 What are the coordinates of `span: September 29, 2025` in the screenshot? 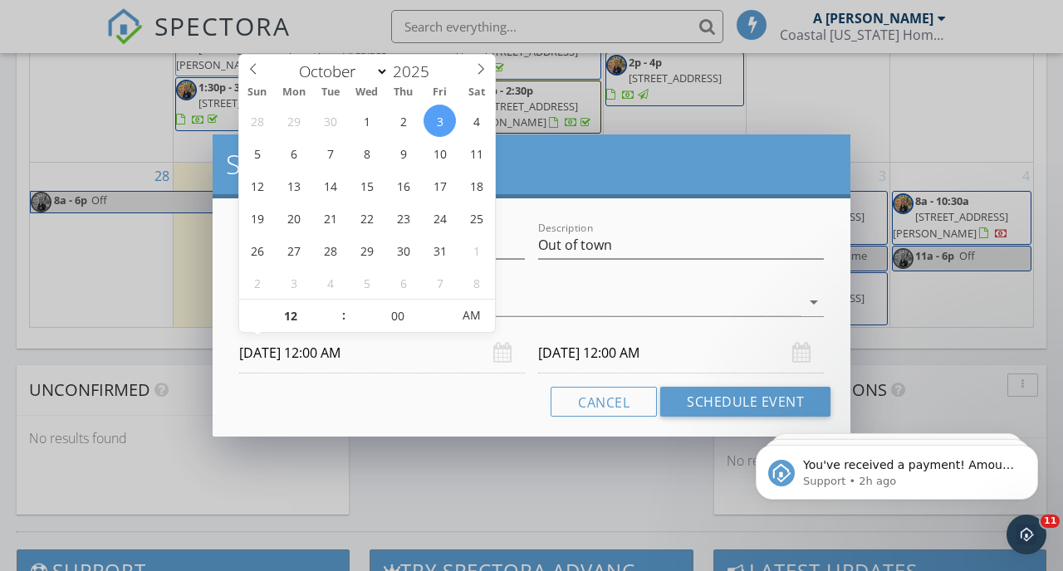 It's located at (293, 120).